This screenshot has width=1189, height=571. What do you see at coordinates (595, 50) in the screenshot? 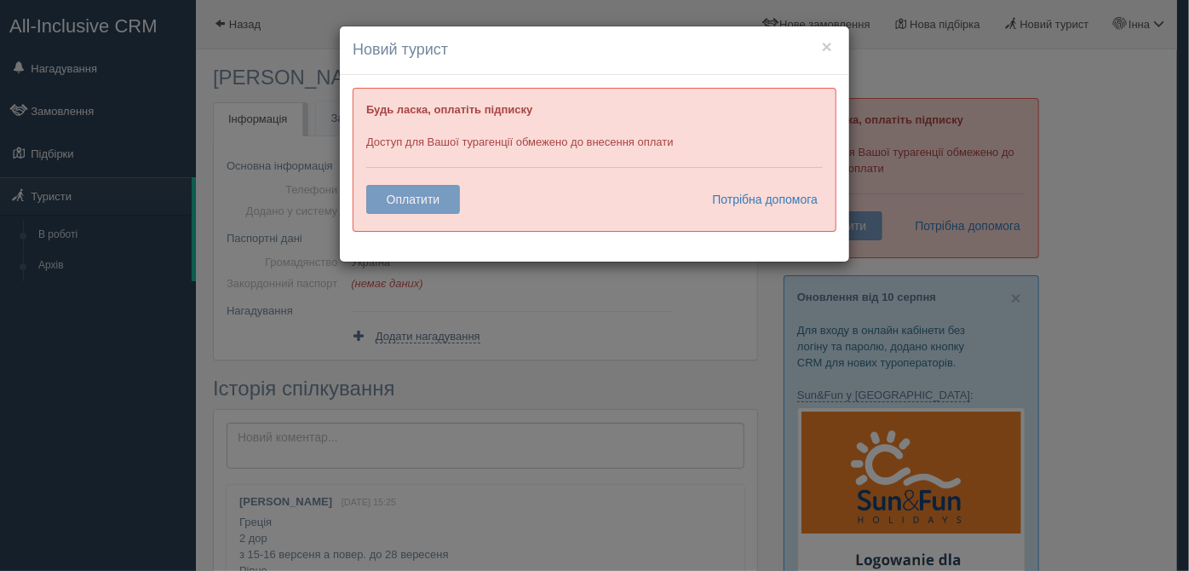
I see `h4: Новий турист` at bounding box center [595, 50].